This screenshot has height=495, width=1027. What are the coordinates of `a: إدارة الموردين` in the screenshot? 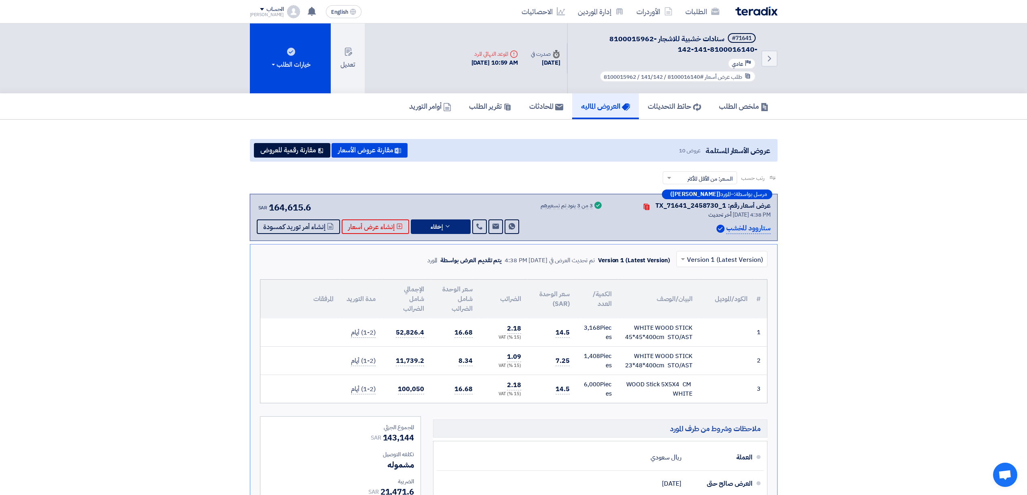 It's located at (600, 11).